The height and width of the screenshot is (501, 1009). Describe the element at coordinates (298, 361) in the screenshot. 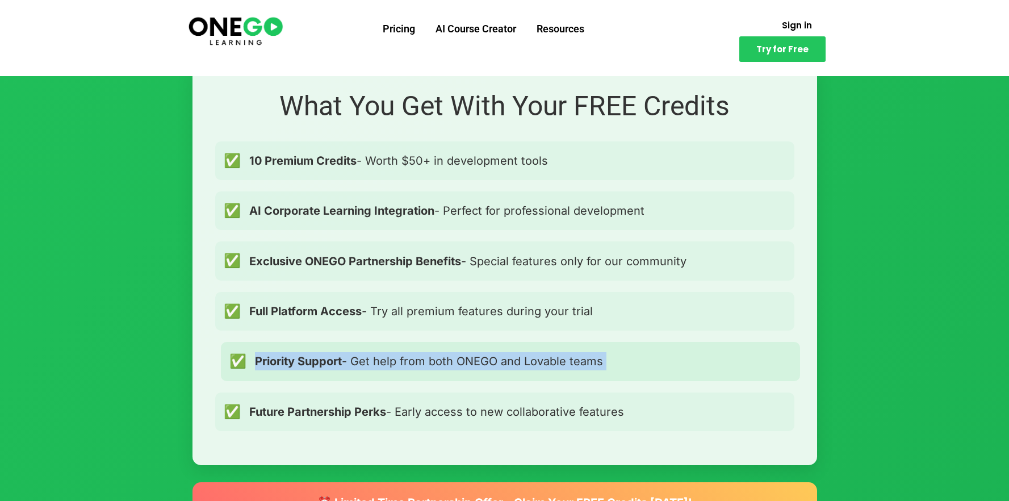

I see `strong: Priority Support` at that location.